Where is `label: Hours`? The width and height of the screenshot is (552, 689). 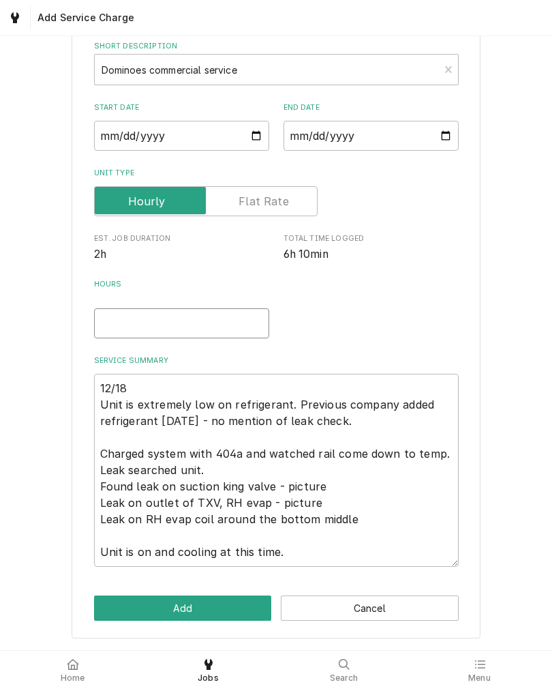 label: Hours is located at coordinates (181, 290).